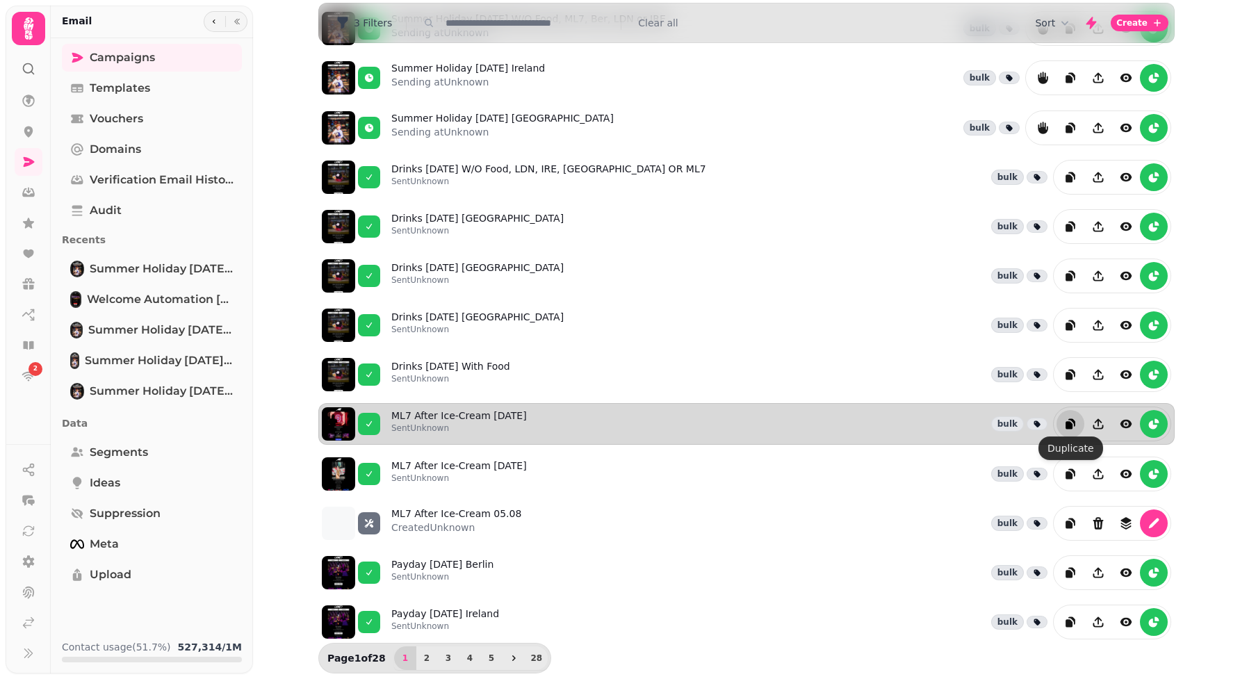 The width and height of the screenshot is (1240, 679). Describe the element at coordinates (152, 423) in the screenshot. I see `p: Data` at that location.